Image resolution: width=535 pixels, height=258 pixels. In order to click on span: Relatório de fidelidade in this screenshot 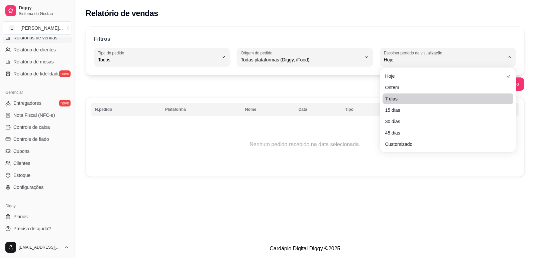, I will do `click(36, 74)`.